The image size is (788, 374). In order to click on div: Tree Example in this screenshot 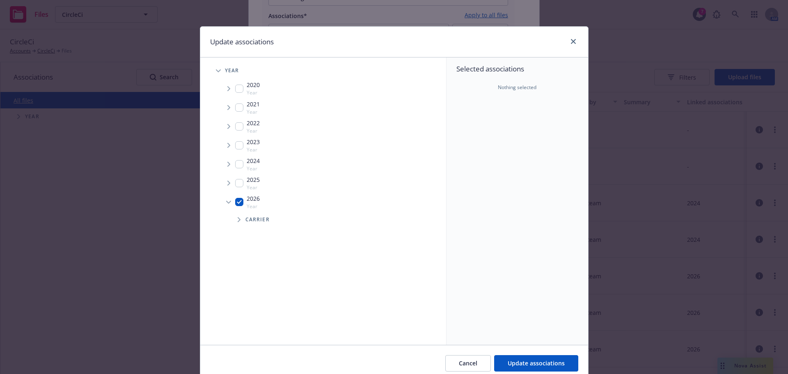, I will do `click(323, 145)`.